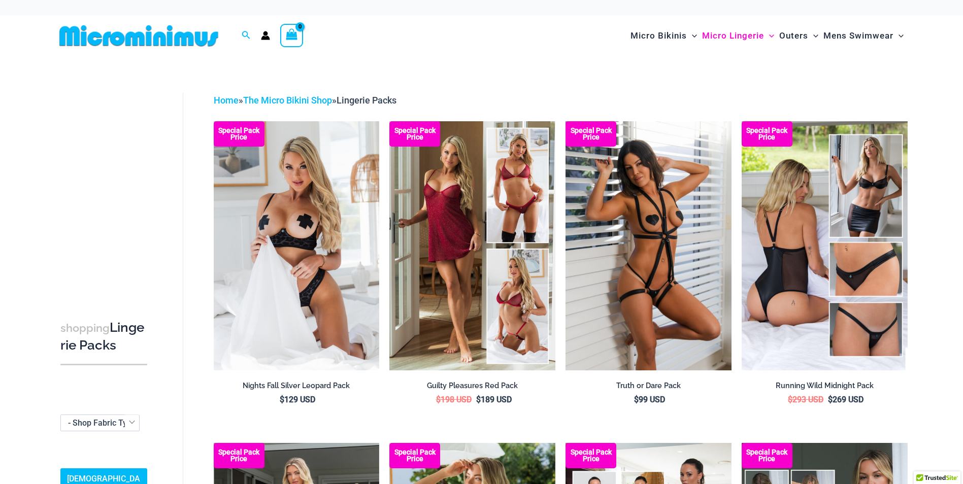 The width and height of the screenshot is (963, 484). I want to click on a: OutersMenu ToggleMenu Toggle, so click(799, 36).